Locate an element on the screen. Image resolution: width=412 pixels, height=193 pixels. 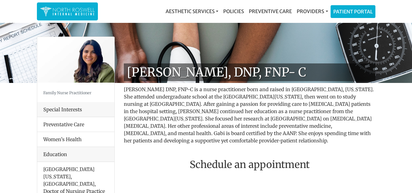
h2: Schedule an appointment is located at coordinates (250, 165).